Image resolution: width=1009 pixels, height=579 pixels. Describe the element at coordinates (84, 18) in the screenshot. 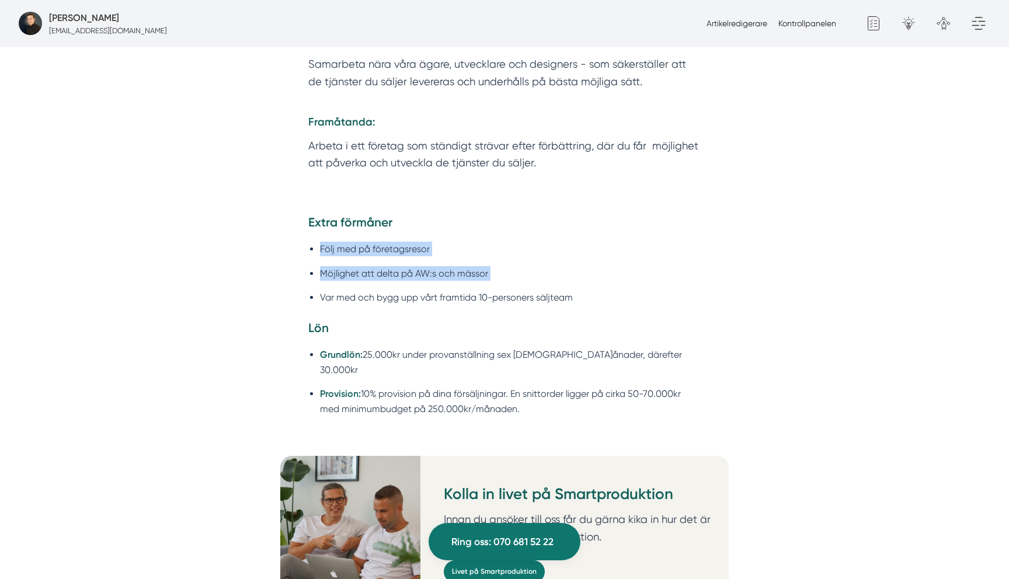

I see `h5: Super Administratör` at that location.